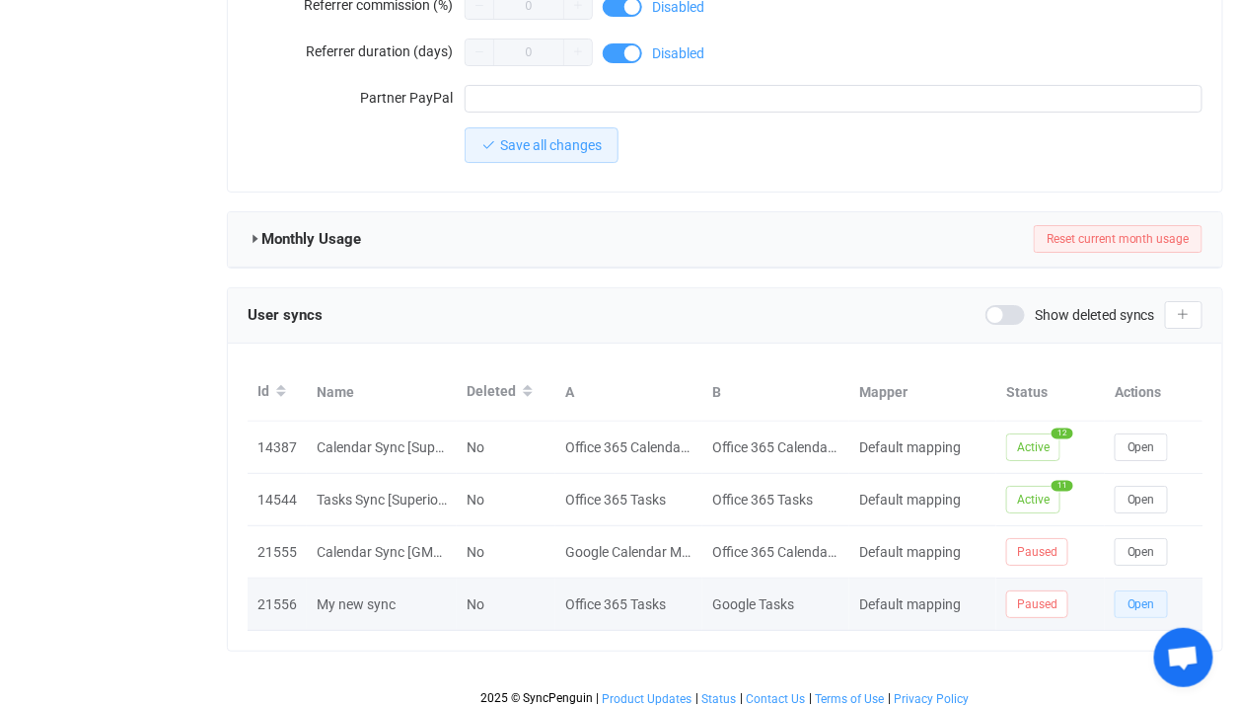  What do you see at coordinates (382, 447) in the screenshot?
I see `div: Calendar Sync [Superior A-365 <--> Agency B-365]` at bounding box center [382, 447].